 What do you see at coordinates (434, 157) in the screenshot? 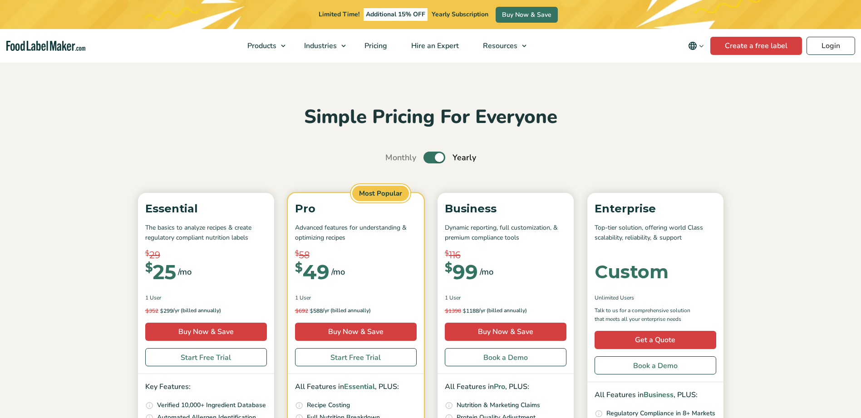
I see `label: Toggle` at bounding box center [434, 157].